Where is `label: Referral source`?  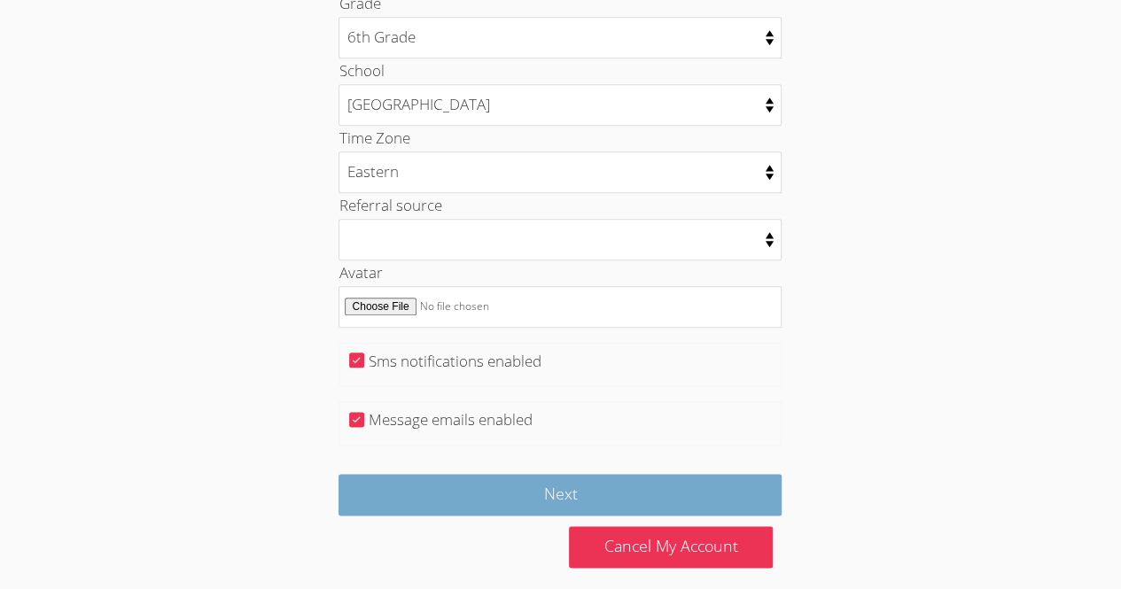 label: Referral source is located at coordinates (390, 205).